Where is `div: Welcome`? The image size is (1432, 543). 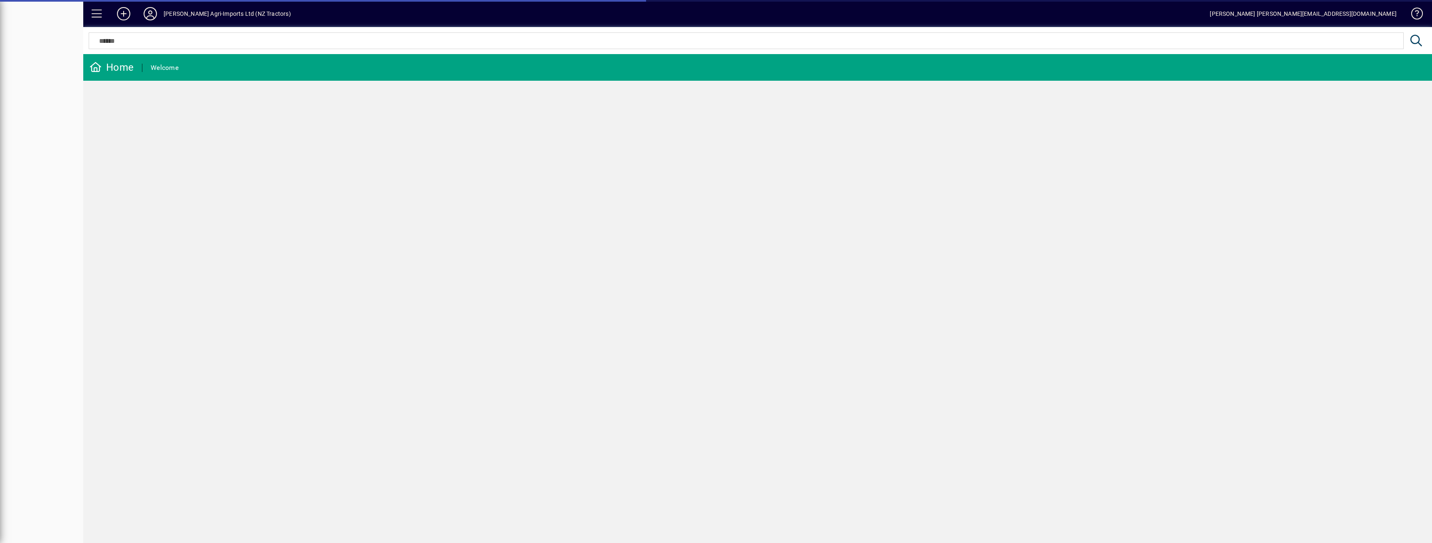
div: Welcome is located at coordinates (164, 68).